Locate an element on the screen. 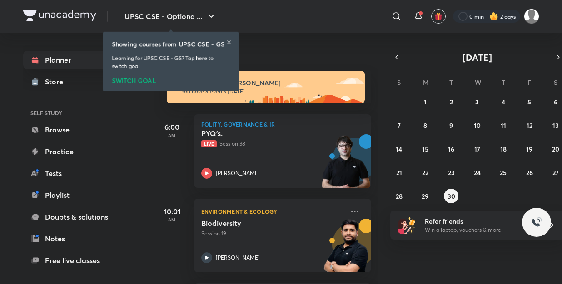 The height and width of the screenshot is (284, 562). abbr: September 2, 2025 is located at coordinates (451, 102).